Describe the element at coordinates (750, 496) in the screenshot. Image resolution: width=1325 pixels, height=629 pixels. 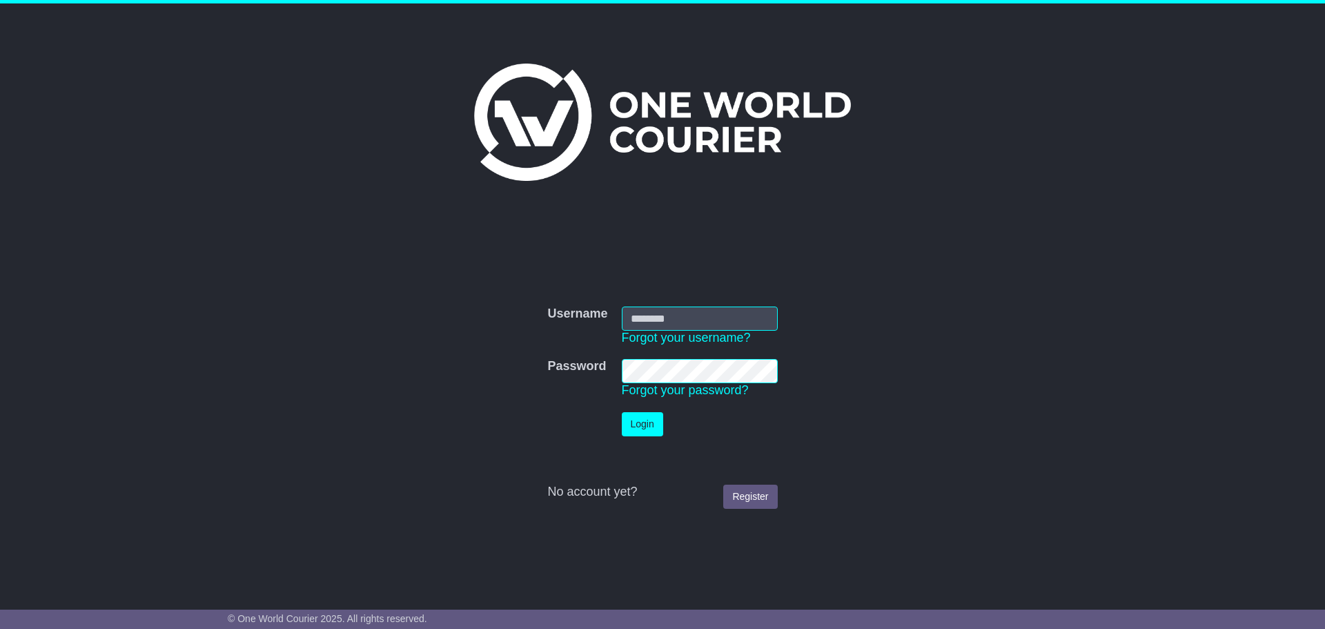
I see `a: Register` at that location.